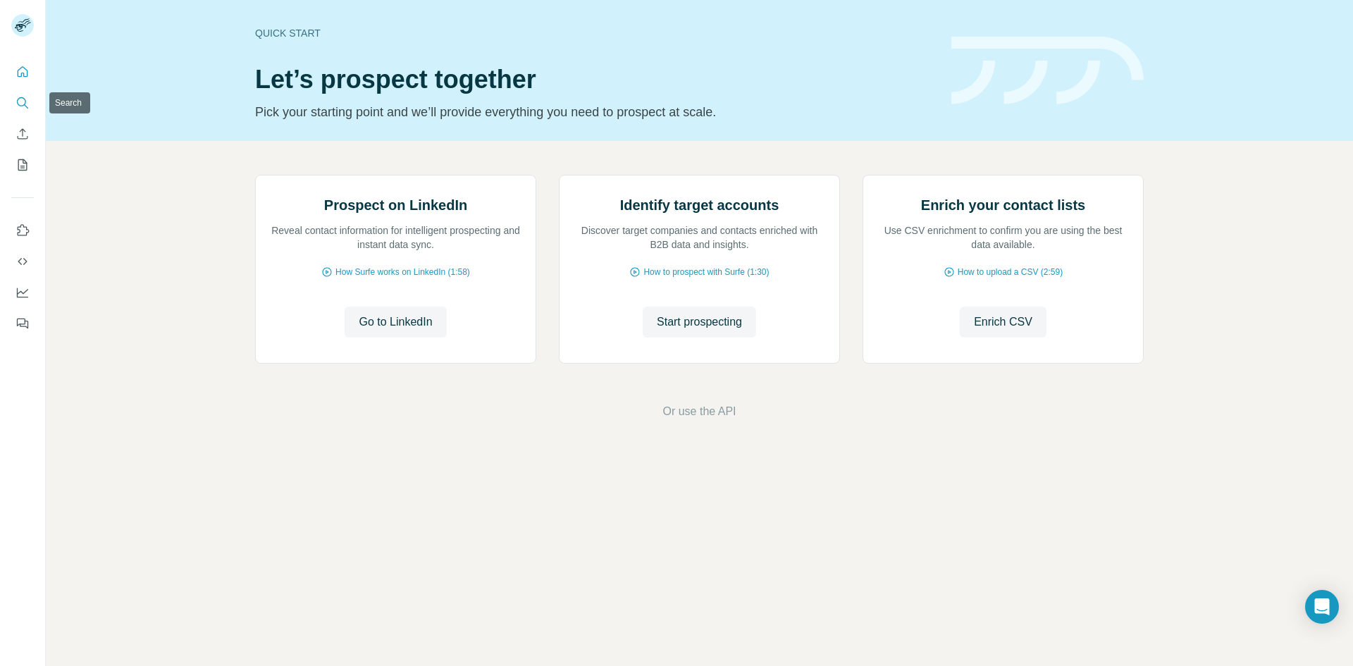 This screenshot has height=666, width=1353. I want to click on button: Go to LinkedIn, so click(395, 322).